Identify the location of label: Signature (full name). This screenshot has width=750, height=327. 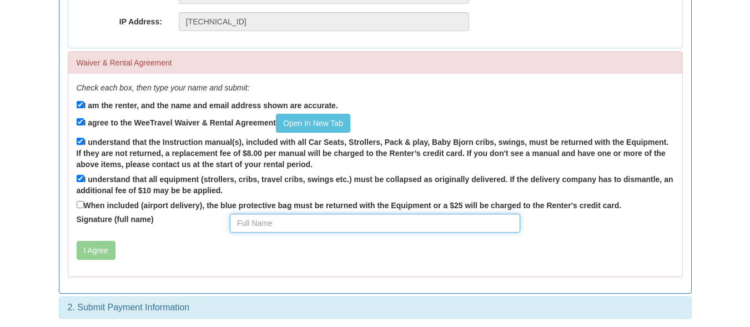
(145, 219).